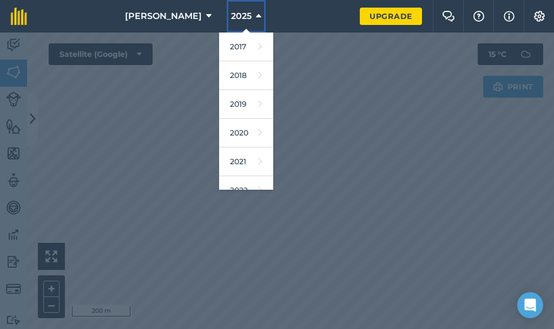 The image size is (554, 329). What do you see at coordinates (246, 190) in the screenshot?
I see `a: 2022` at bounding box center [246, 190].